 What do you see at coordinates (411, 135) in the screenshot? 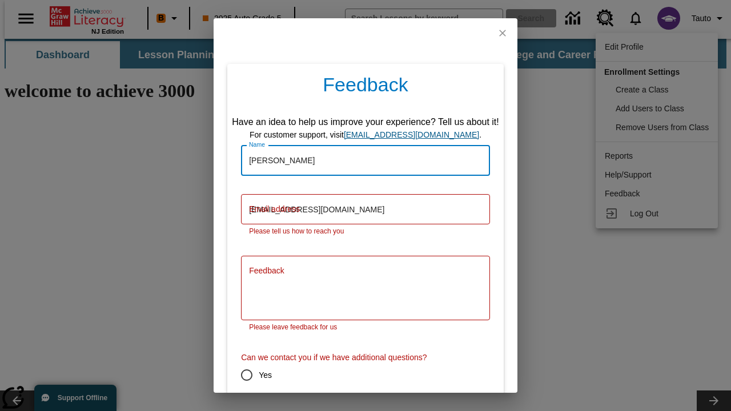
I see `a: support, will open in new browser tab` at bounding box center [411, 135].